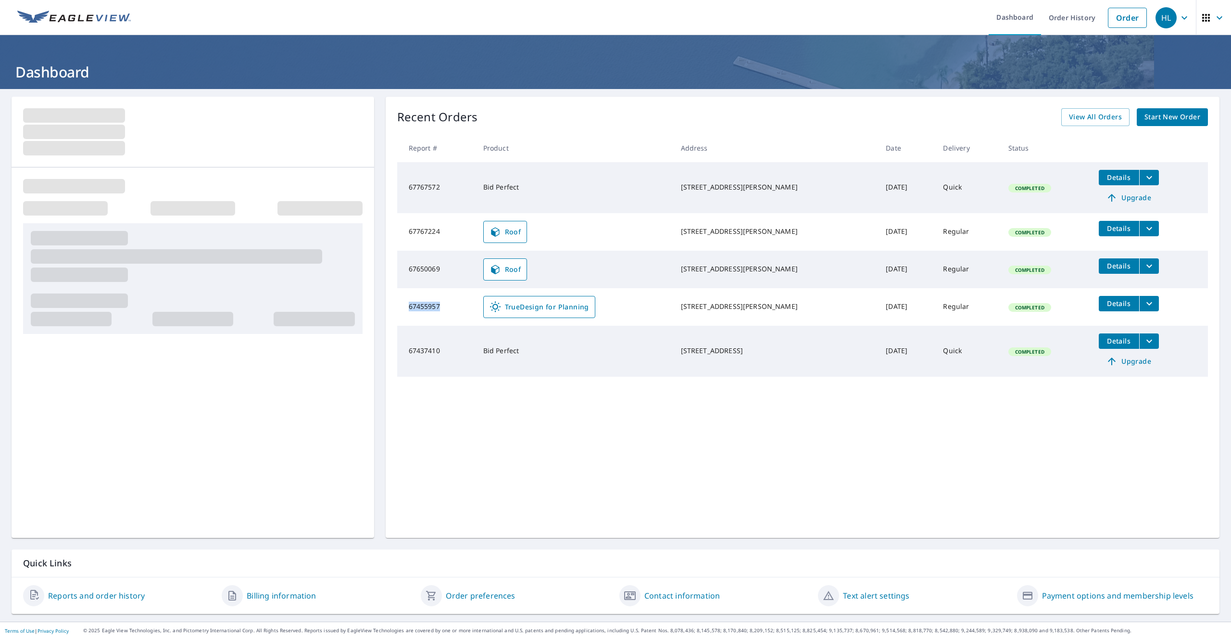 The height and width of the screenshot is (639, 1231). I want to click on a: Privacy Policy, so click(53, 630).